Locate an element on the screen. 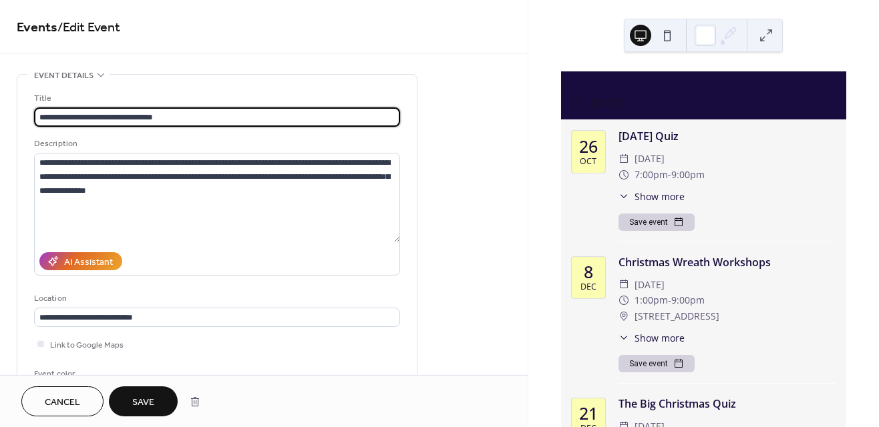  div: 8 is located at coordinates (588, 272).